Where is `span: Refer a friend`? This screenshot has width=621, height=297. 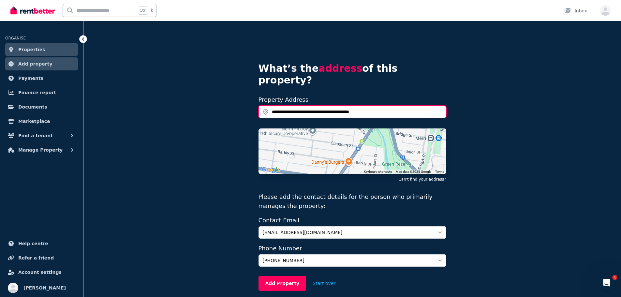
span: Refer a friend is located at coordinates (36, 258).